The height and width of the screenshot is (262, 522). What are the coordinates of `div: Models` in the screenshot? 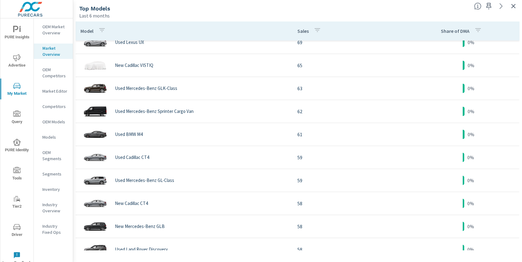 It's located at (53, 137).